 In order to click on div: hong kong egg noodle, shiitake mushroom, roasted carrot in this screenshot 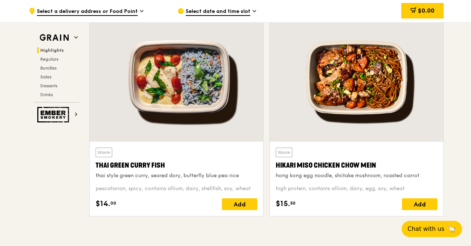, I will do `click(357, 175)`.